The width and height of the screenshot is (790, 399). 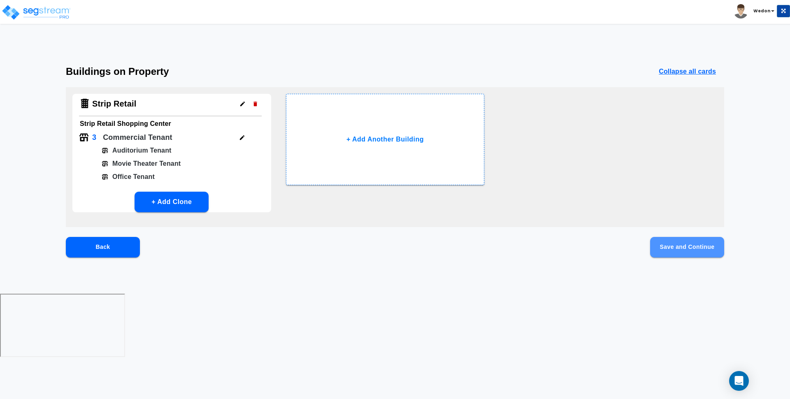 What do you see at coordinates (762, 11) in the screenshot?
I see `b: Wedon` at bounding box center [762, 11].